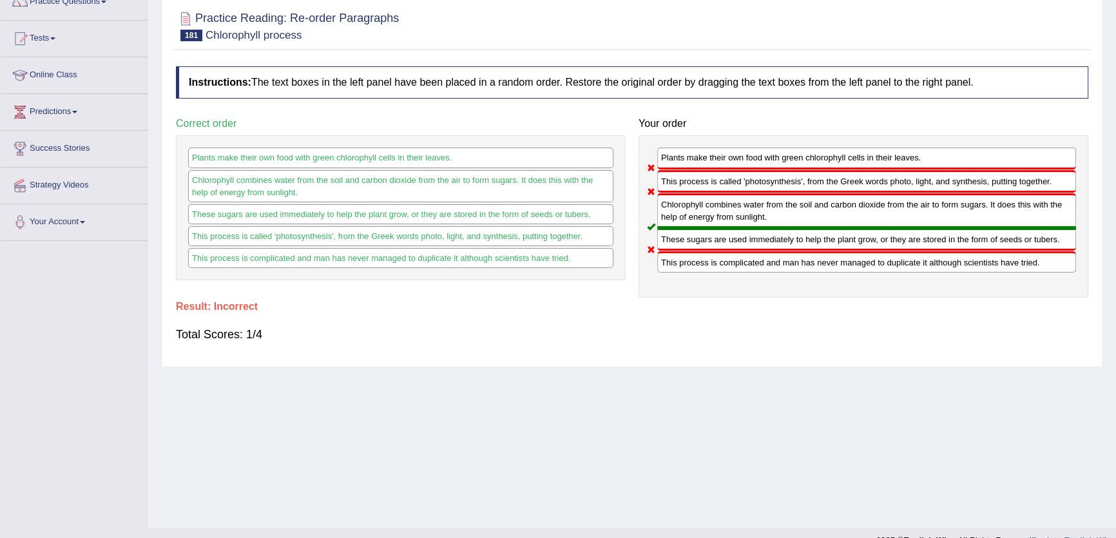  Describe the element at coordinates (632, 82) in the screenshot. I see `h4: The text boxes in the left panel have been placed in a random order. Restore the original order b...` at that location.